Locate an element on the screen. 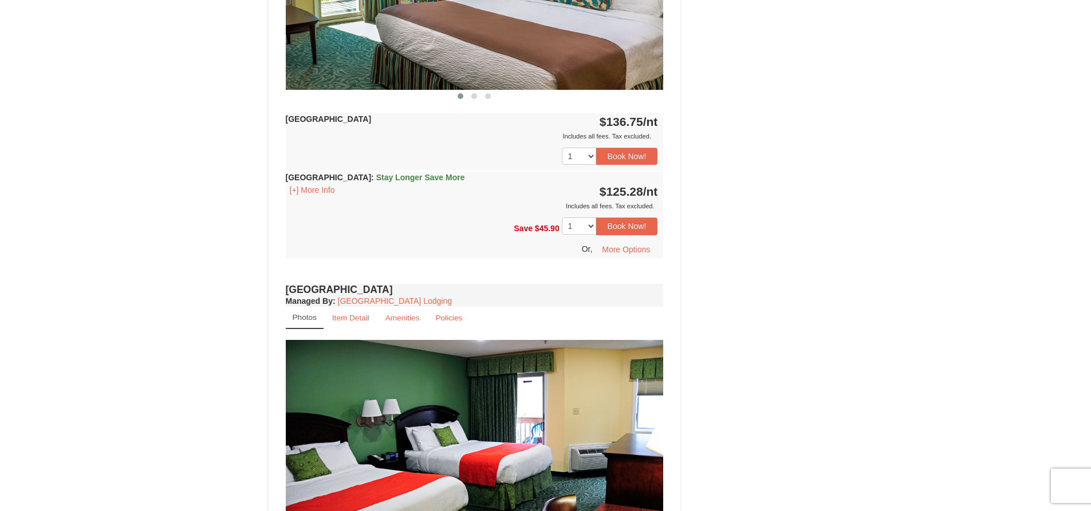 This screenshot has height=511, width=1091. a: Amenities is located at coordinates (403, 318).